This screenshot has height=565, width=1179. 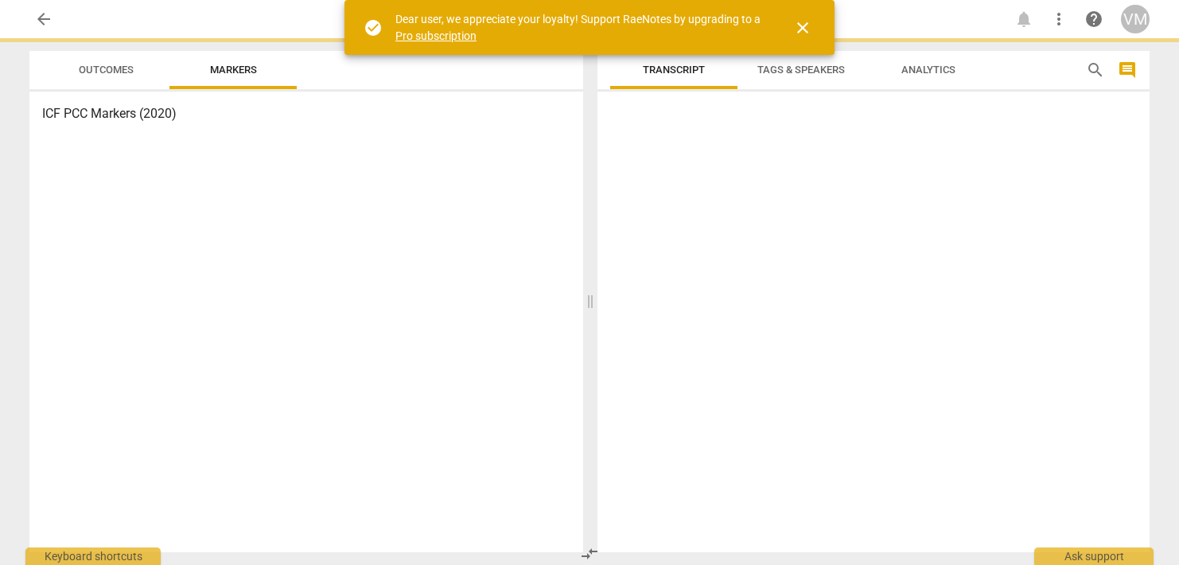 What do you see at coordinates (1135, 19) in the screenshot?
I see `button: VM` at bounding box center [1135, 19].